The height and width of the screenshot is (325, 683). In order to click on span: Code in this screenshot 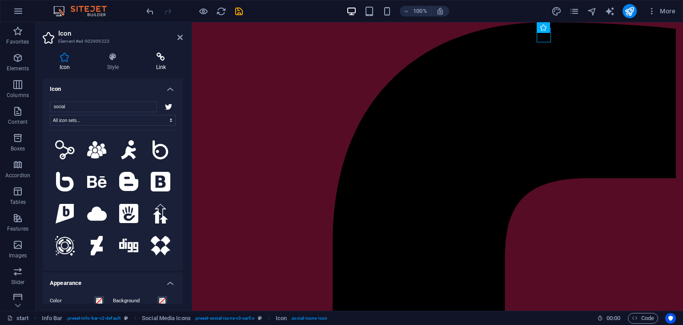, I will do `click(643, 318)`.